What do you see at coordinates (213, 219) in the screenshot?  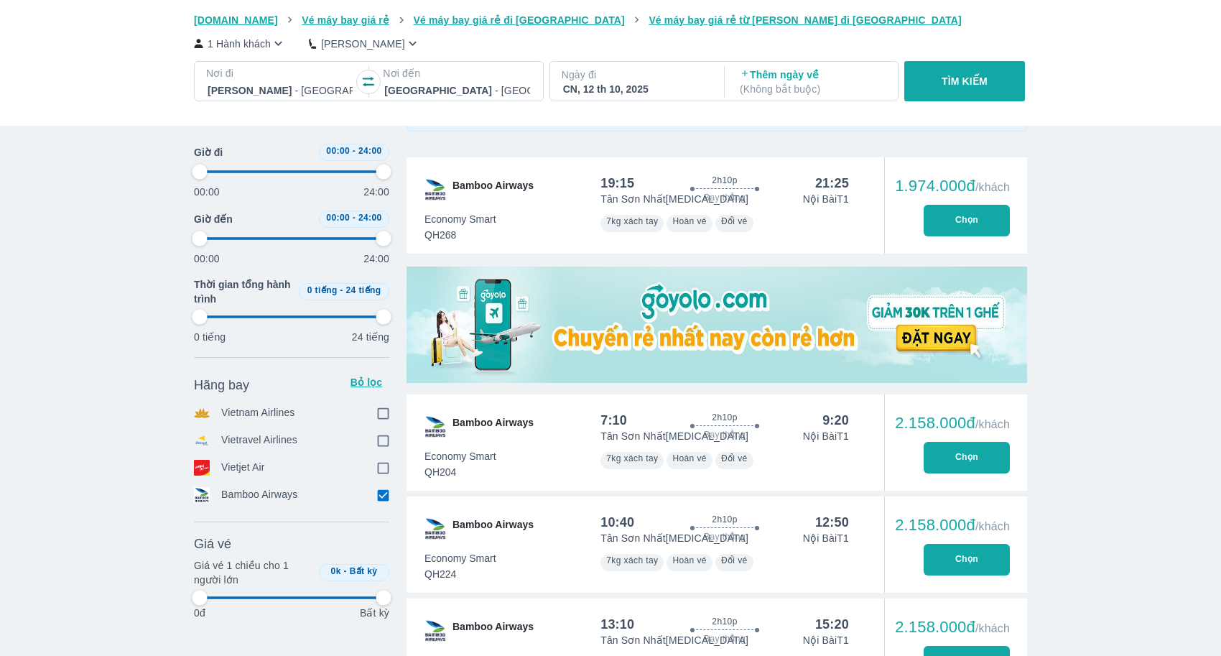 I see `span: Giờ đến` at bounding box center [213, 219].